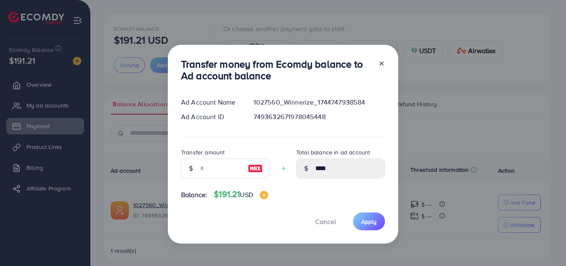  What do you see at coordinates (326, 221) in the screenshot?
I see `button: Cancel` at bounding box center [326, 221].